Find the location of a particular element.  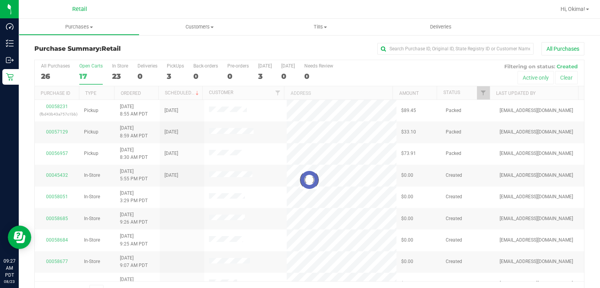

a: Tills is located at coordinates (320, 27).